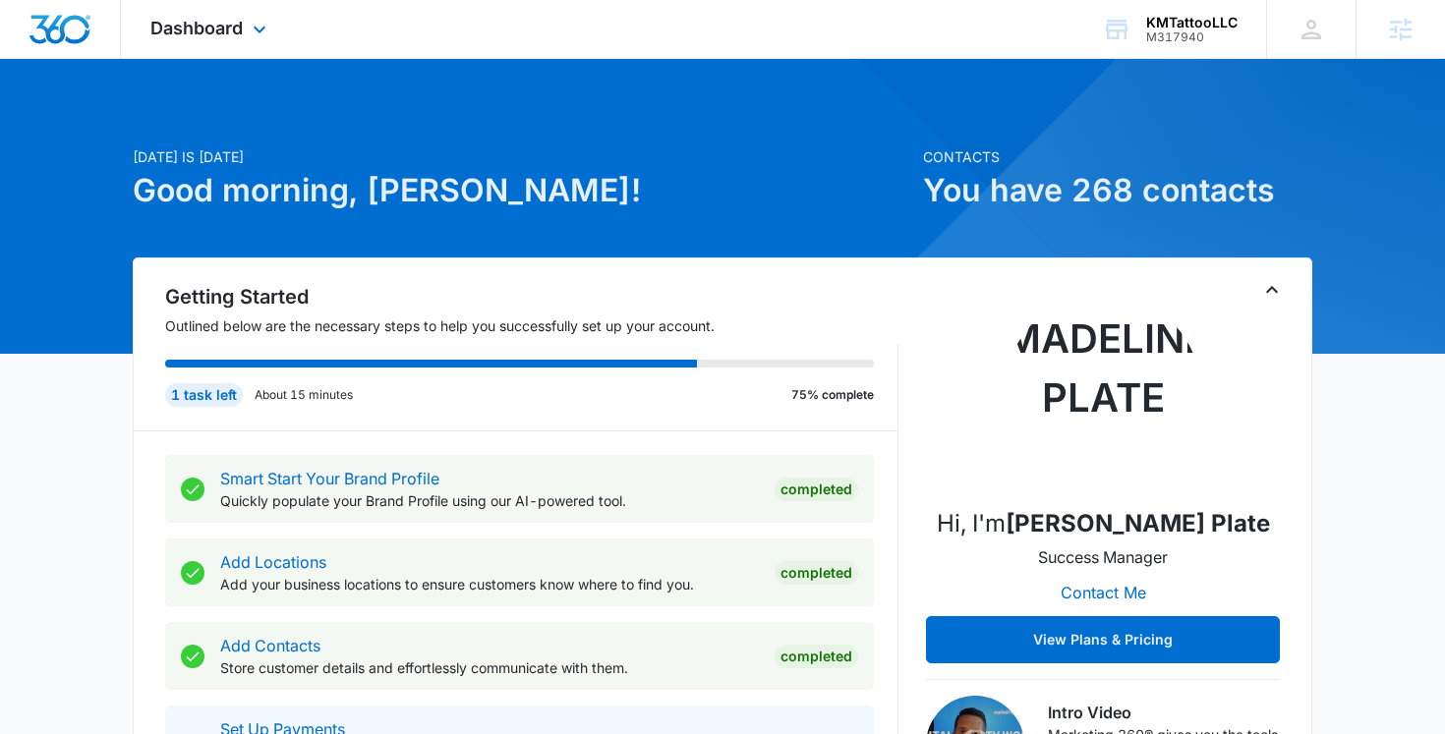 The width and height of the screenshot is (1445, 734). What do you see at coordinates (532, 297) in the screenshot?
I see `h2: Getting Started` at bounding box center [532, 297].